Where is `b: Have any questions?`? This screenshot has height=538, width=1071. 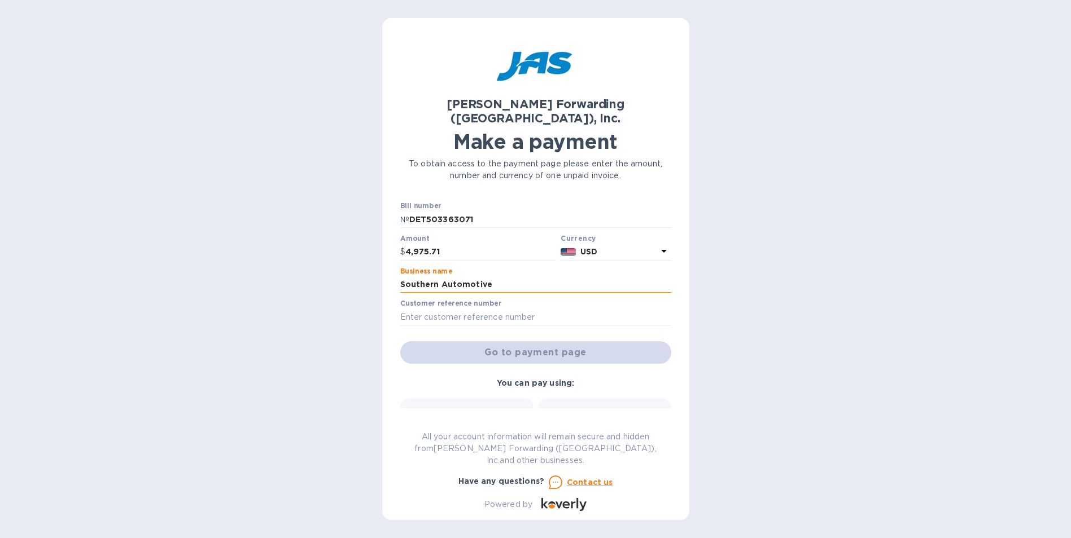 b: Have any questions? is located at coordinates (501, 481).